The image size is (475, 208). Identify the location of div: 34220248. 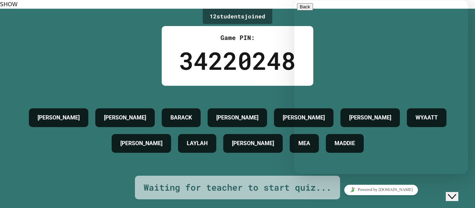
(237, 60).